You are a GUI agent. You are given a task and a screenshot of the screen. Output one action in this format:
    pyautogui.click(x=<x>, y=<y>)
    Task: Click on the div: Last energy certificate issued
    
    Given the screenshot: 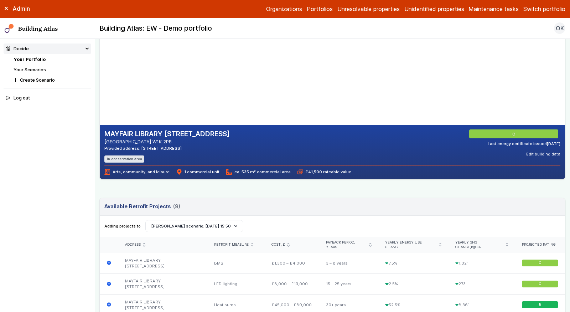 What is the action you would take?
    pyautogui.click(x=524, y=144)
    